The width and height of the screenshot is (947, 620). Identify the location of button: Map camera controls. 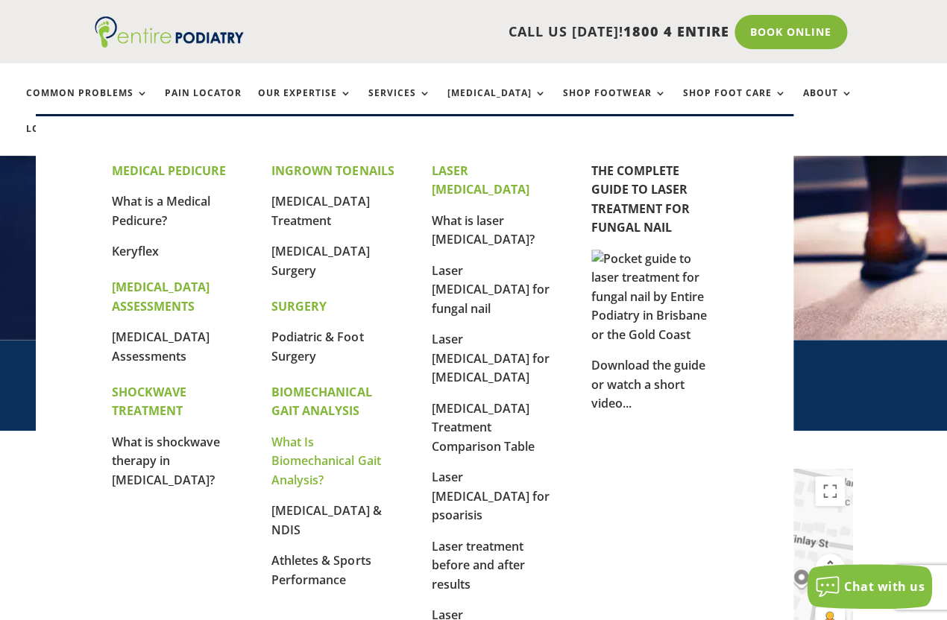
(830, 569).